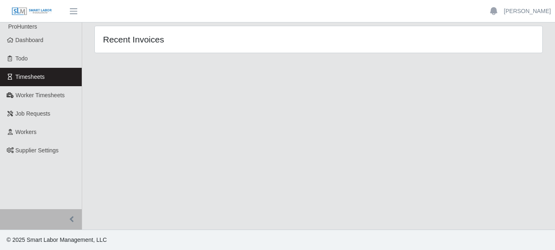 Image resolution: width=555 pixels, height=250 pixels. I want to click on img: SLM Logo, so click(32, 11).